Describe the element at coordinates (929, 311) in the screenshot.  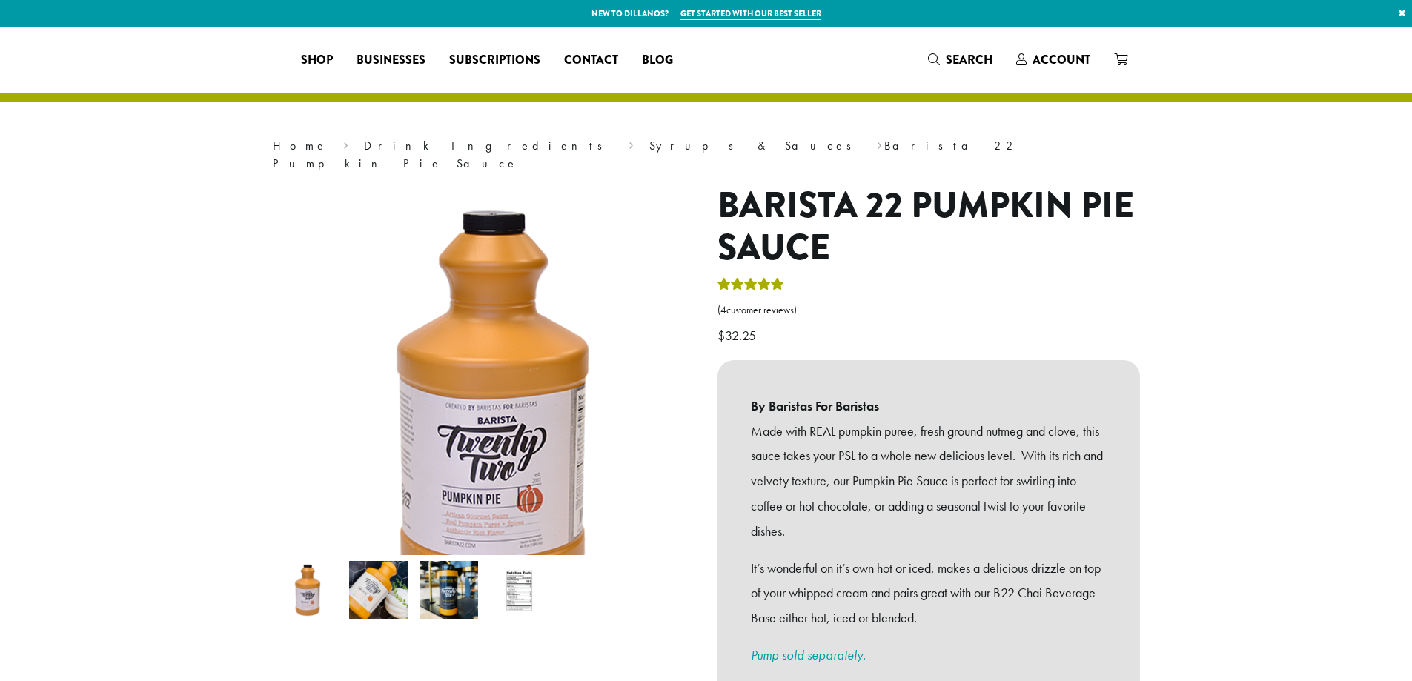
I see `a: (4customer reviews)` at that location.